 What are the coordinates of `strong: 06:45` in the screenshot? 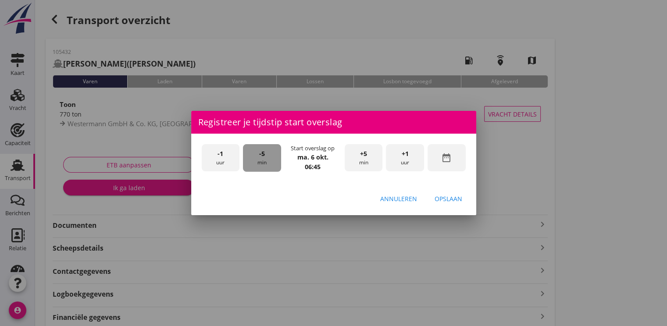 It's located at (313, 167).